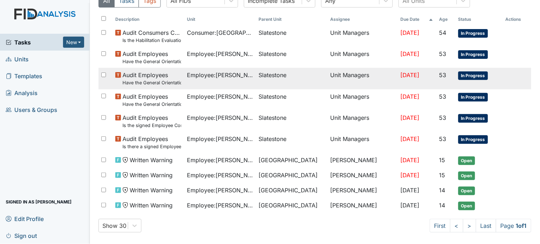 The image size is (540, 244). I want to click on span: Tasks, so click(34, 42).